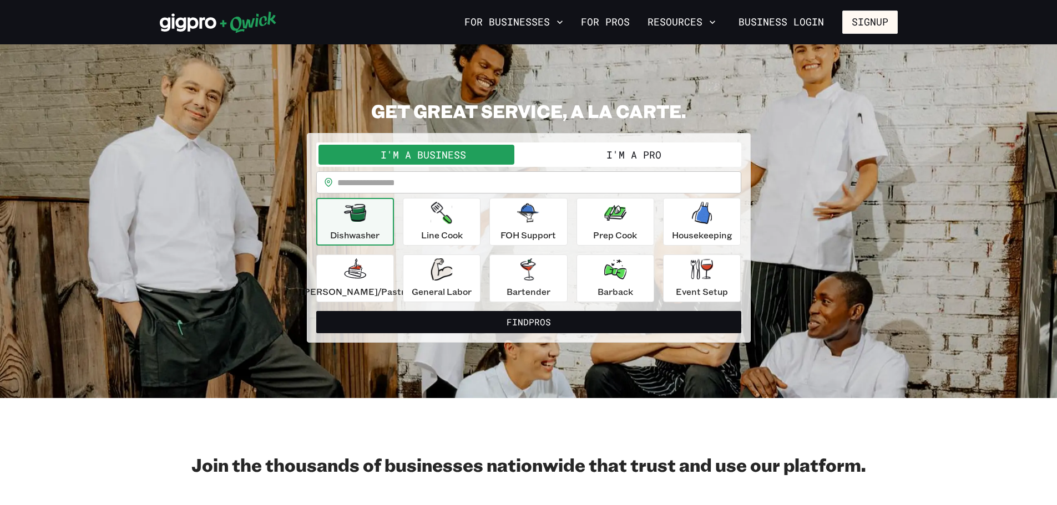  What do you see at coordinates (870, 22) in the screenshot?
I see `button: Signup` at bounding box center [870, 22].